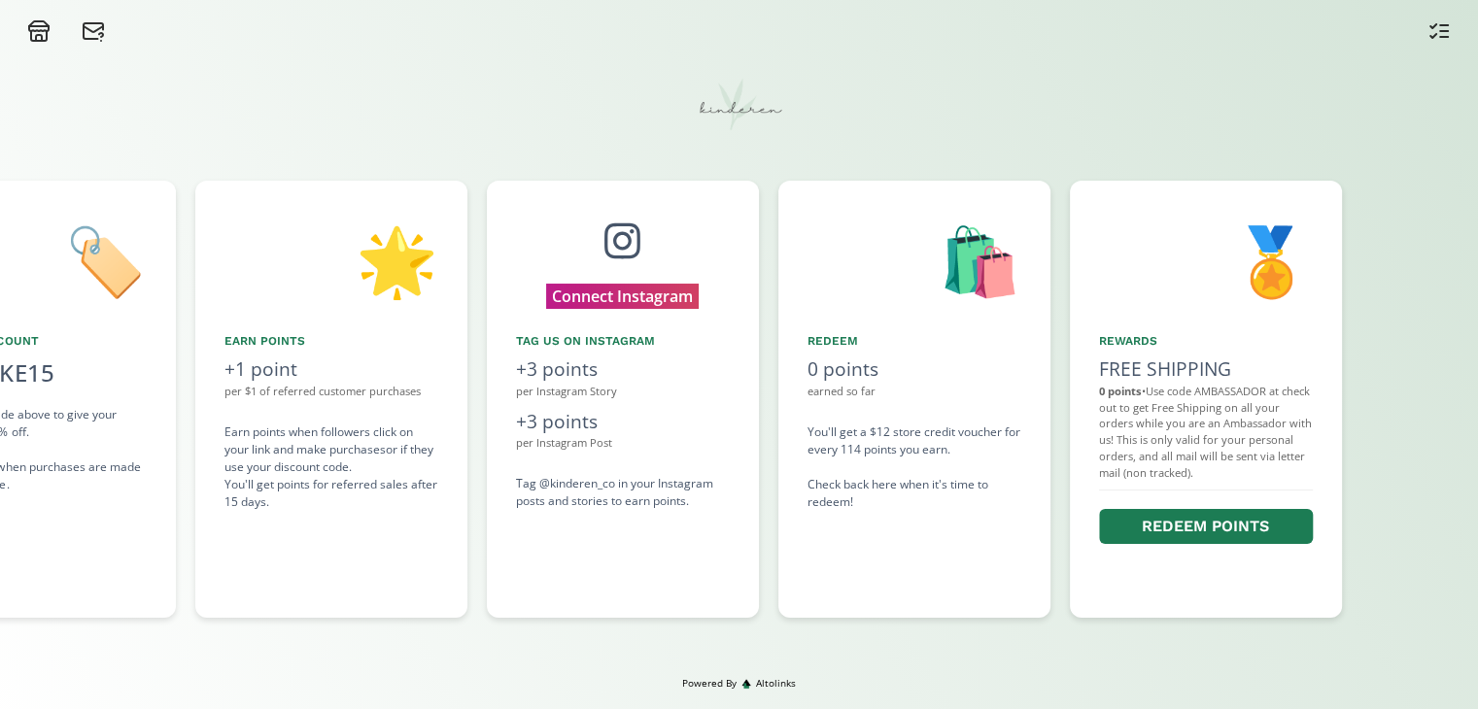 The width and height of the screenshot is (1478, 709). What do you see at coordinates (914, 392) in the screenshot?
I see `div: earned so far` at bounding box center [914, 392].